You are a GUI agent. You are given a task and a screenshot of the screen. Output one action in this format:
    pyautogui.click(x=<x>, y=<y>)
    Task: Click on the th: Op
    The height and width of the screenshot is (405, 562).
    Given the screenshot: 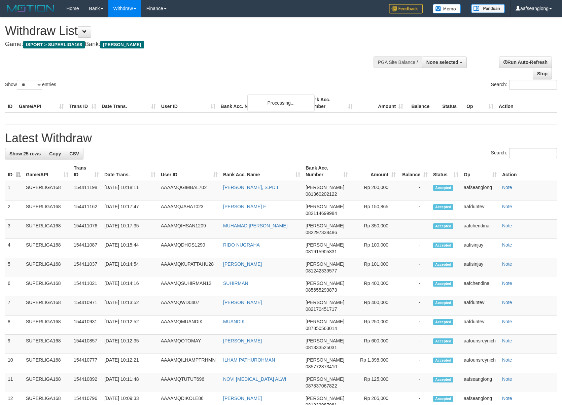 What is the action you would take?
    pyautogui.click(x=480, y=103)
    